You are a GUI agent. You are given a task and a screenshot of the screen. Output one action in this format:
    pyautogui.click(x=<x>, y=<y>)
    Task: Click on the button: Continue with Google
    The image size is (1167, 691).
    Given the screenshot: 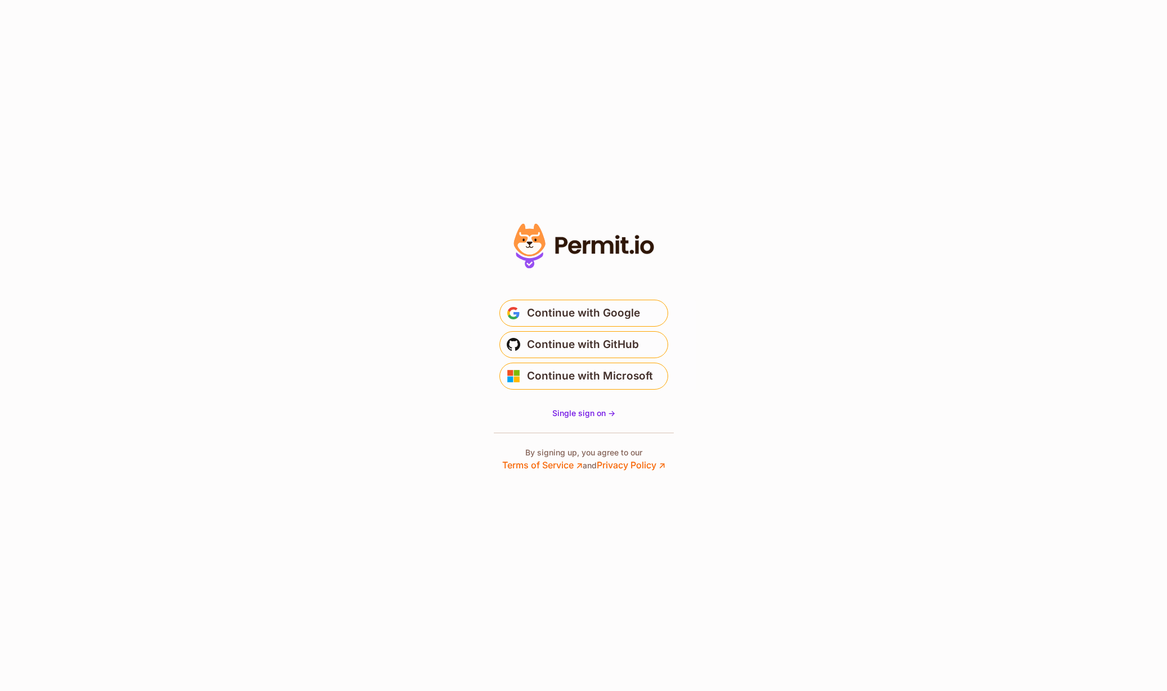 What is the action you would take?
    pyautogui.click(x=584, y=313)
    